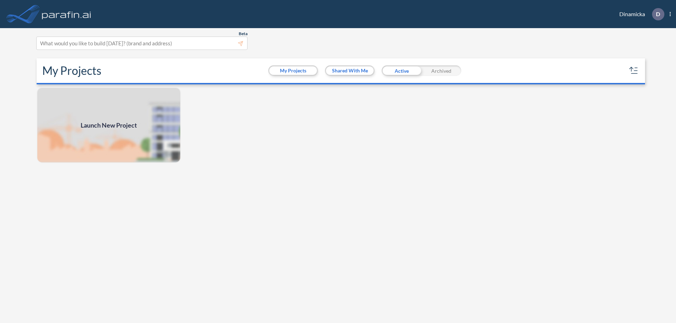 This screenshot has height=323, width=676. Describe the element at coordinates (72, 71) in the screenshot. I see `h2: My Projects` at that location.